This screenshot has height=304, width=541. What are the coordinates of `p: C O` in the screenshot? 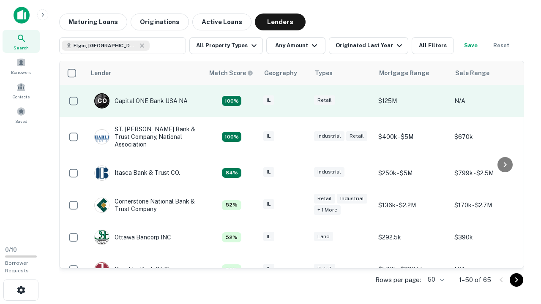 It's located at (102, 101).